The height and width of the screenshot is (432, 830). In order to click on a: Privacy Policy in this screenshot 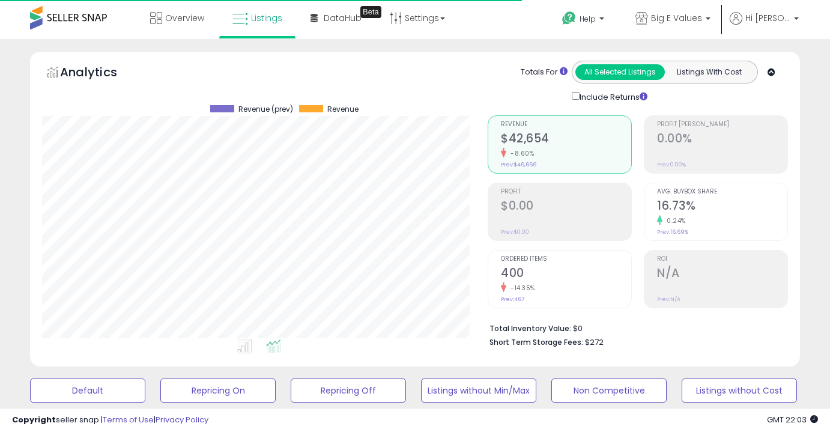, I will do `click(182, 419)`.